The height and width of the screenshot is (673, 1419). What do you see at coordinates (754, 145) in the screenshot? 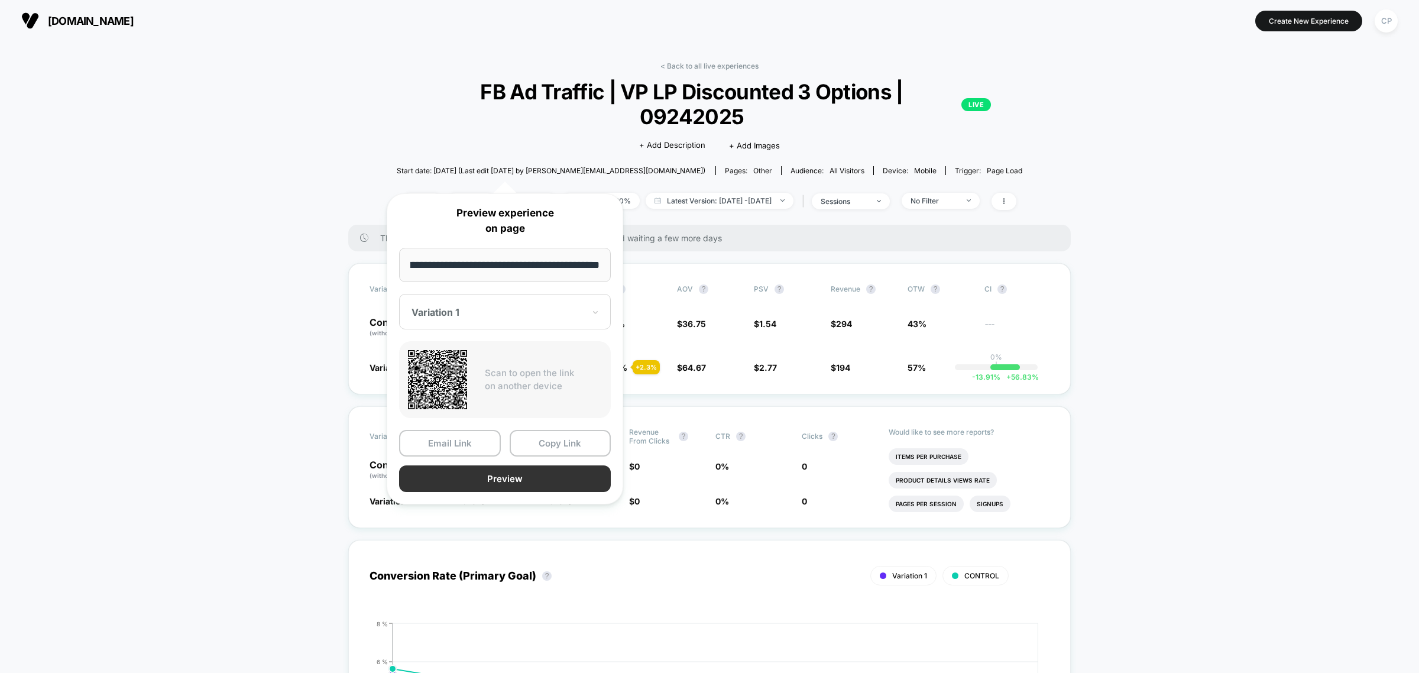
I see `span: + Add Images` at bounding box center [754, 145].